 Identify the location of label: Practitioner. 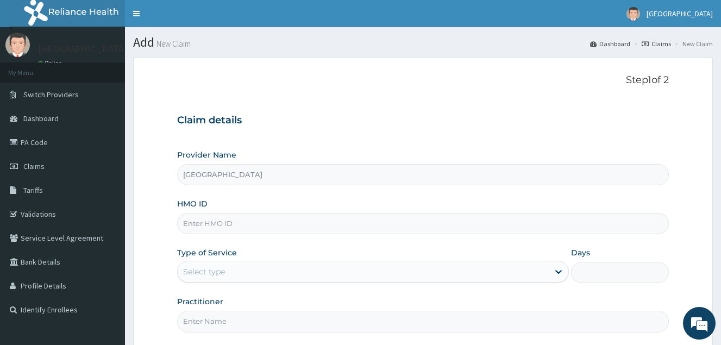
(200, 302).